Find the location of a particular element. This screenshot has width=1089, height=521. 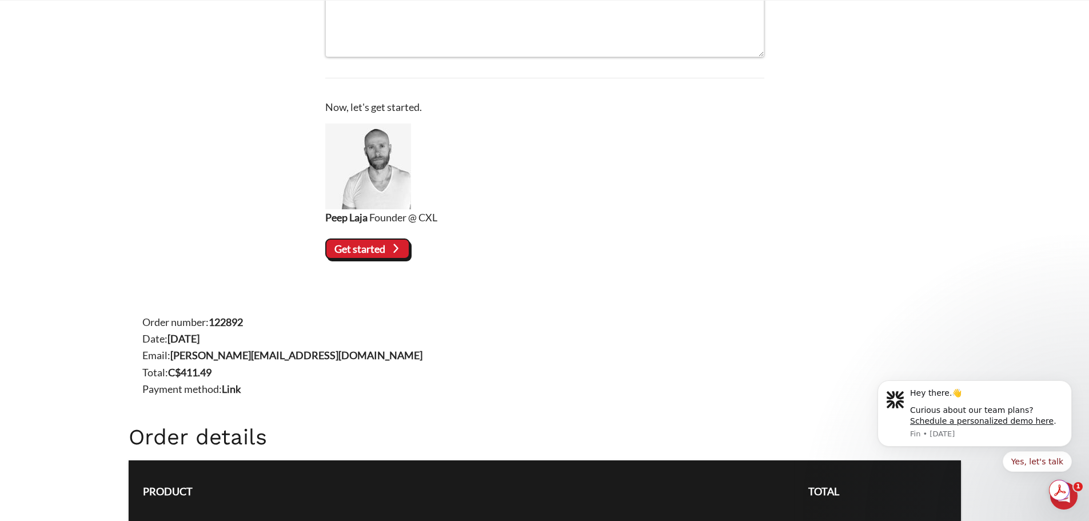

span: Founder @ CXL is located at coordinates (403, 217).